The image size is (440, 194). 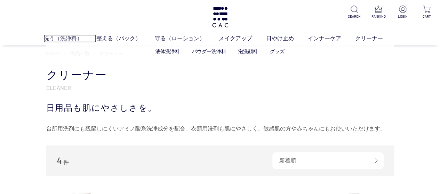 I want to click on p: SEARCH, so click(x=354, y=16).